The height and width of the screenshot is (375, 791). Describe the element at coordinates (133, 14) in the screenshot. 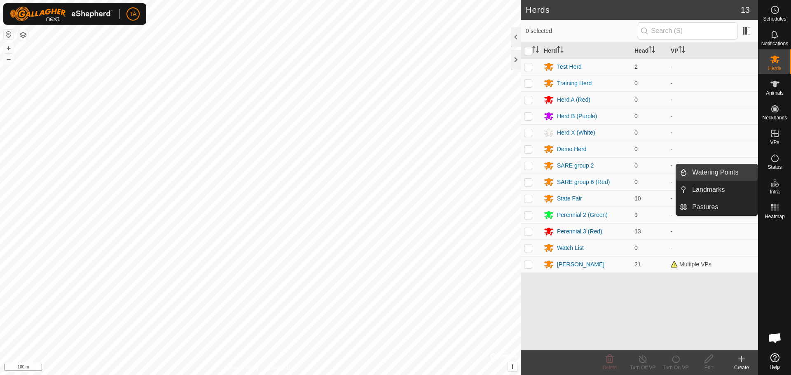

I see `span: TA` at that location.